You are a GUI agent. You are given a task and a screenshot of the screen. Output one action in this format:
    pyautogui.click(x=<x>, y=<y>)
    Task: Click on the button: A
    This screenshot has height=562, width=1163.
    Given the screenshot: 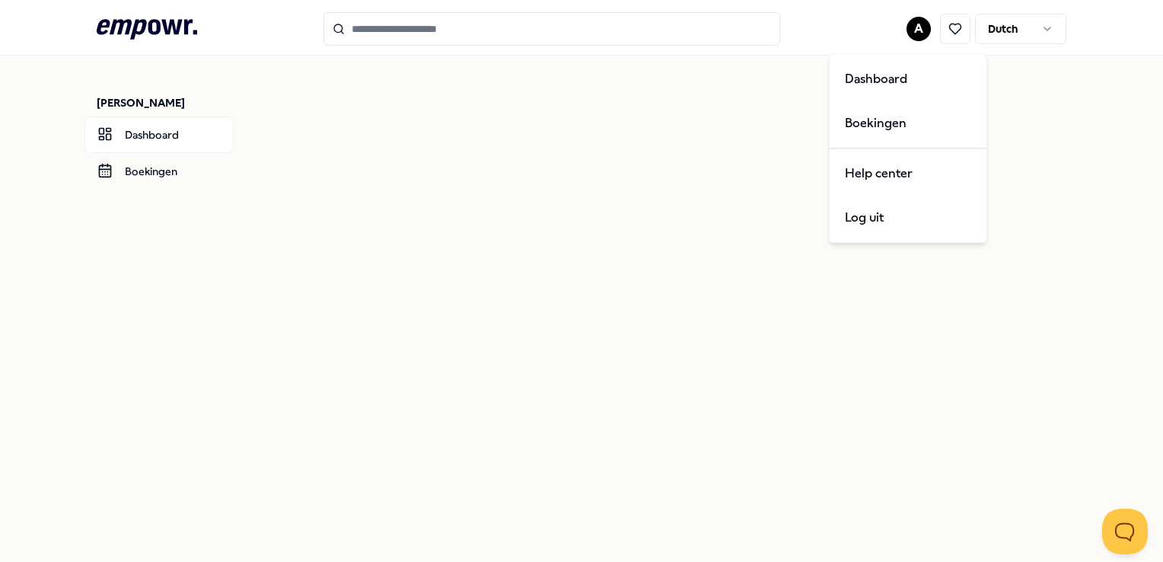 What is the action you would take?
    pyautogui.click(x=918, y=29)
    